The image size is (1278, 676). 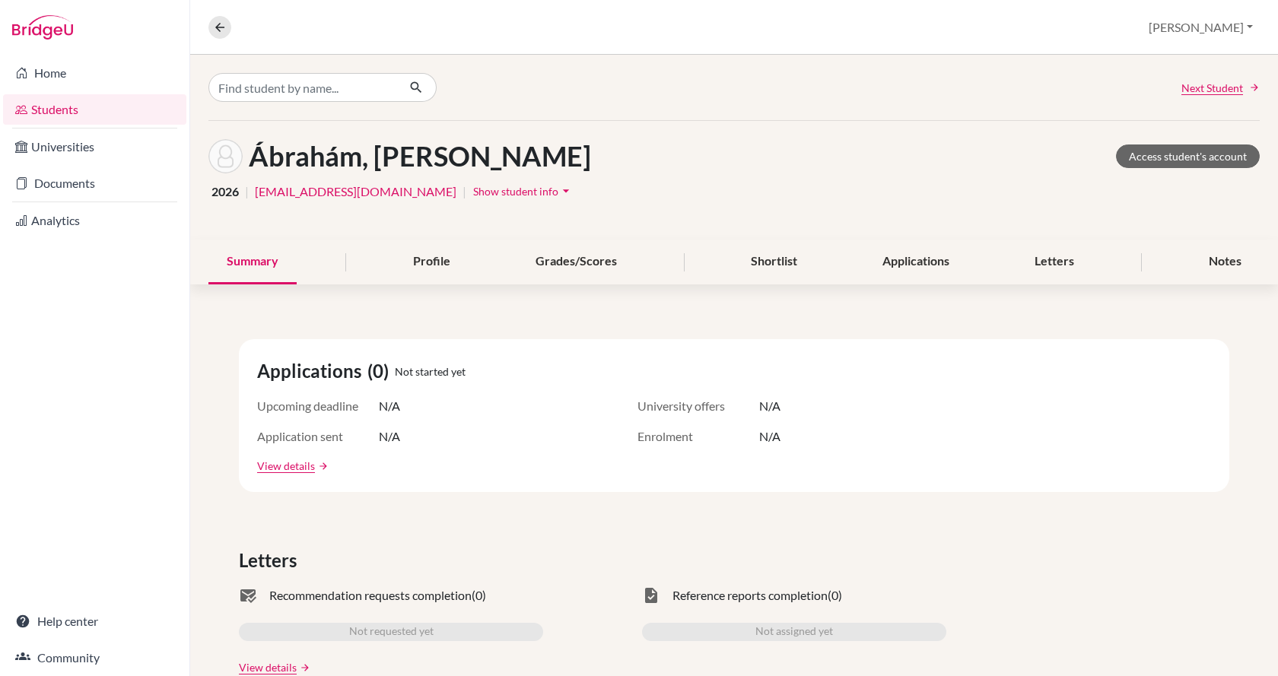 What do you see at coordinates (252, 262) in the screenshot?
I see `div: Summary` at bounding box center [252, 262].